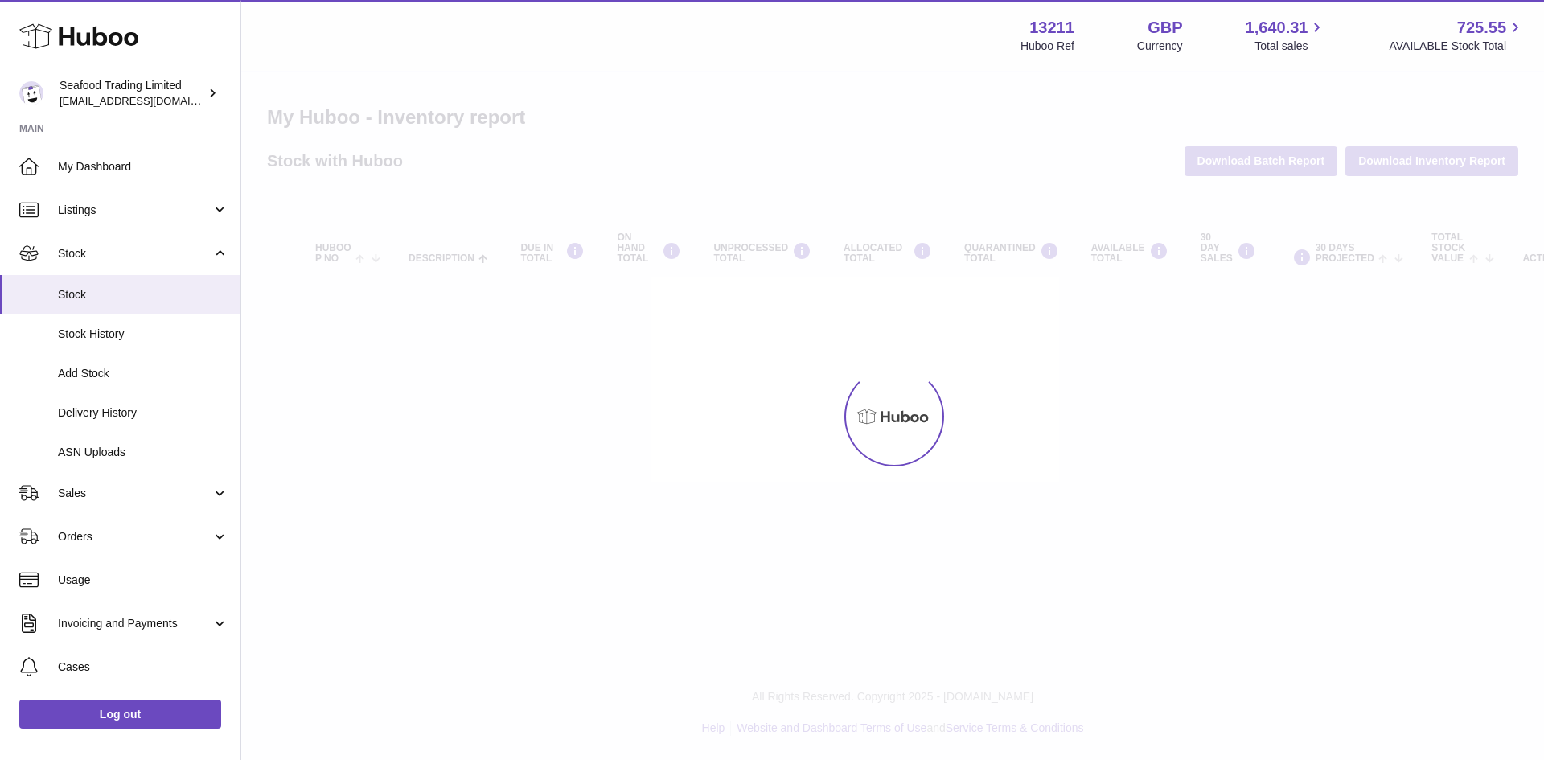 The width and height of the screenshot is (1544, 760). I want to click on img: online@rickstein.com, so click(31, 93).